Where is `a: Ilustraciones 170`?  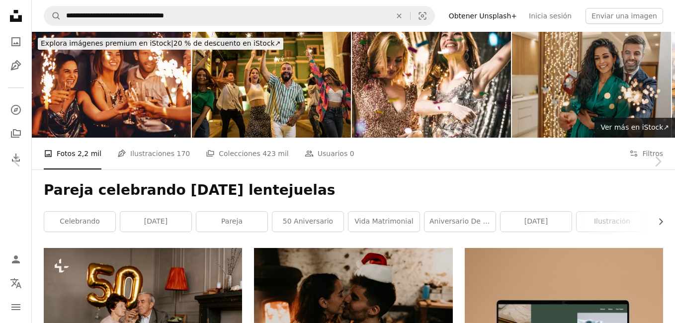
a: Ilustraciones 170 is located at coordinates (154, 154).